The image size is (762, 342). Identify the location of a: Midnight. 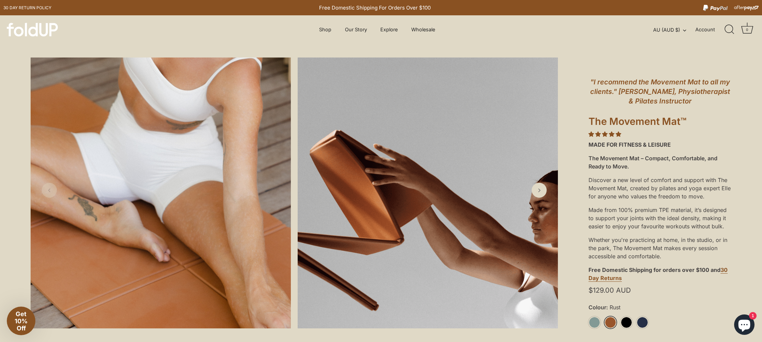
(642, 322).